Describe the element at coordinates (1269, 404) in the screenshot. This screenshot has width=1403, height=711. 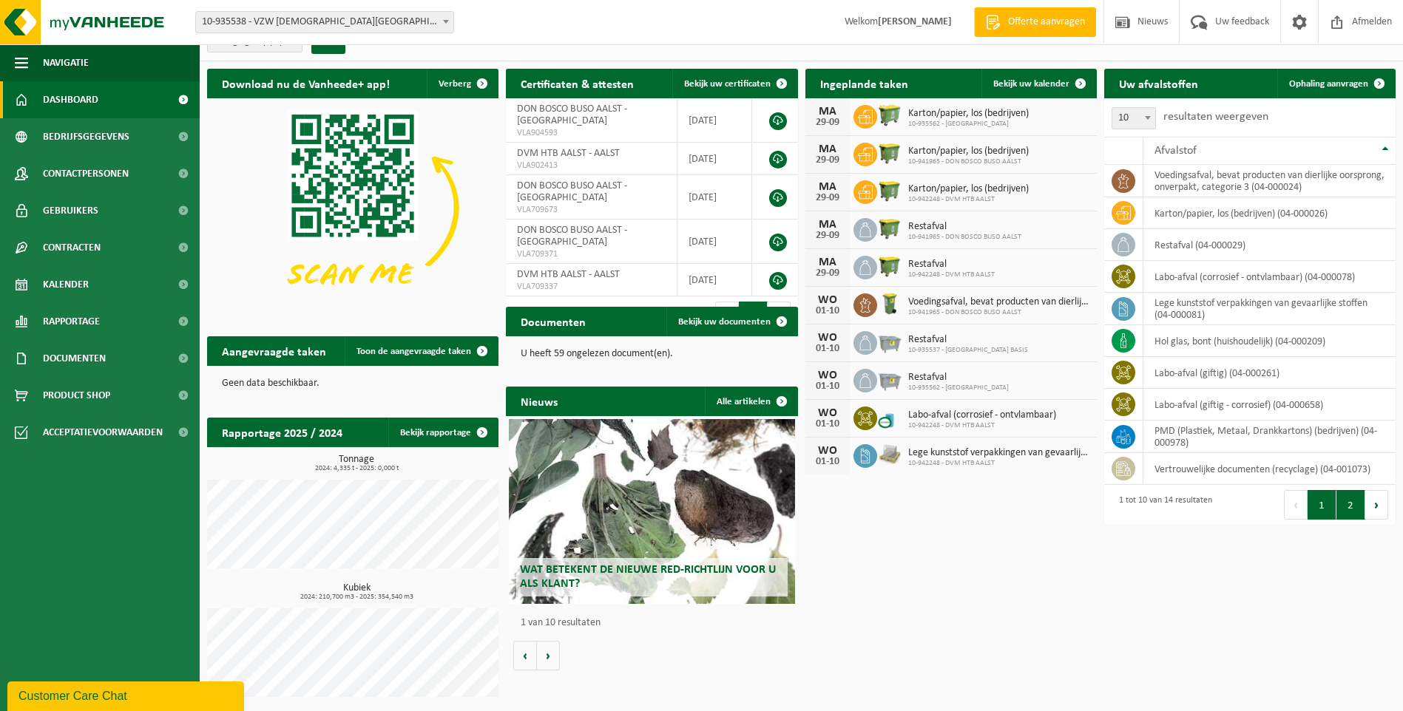
I see `td: labo-afval (giftig - corrosief) (04-000658)` at that location.